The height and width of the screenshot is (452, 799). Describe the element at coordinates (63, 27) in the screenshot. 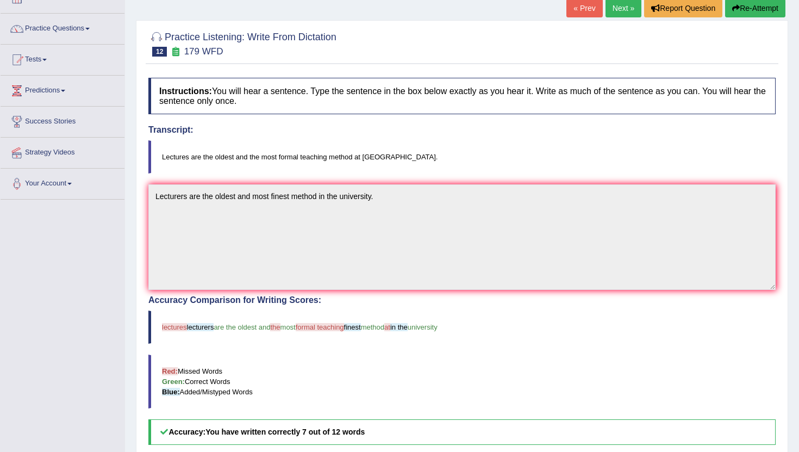

I see `a: Practice Questions` at that location.